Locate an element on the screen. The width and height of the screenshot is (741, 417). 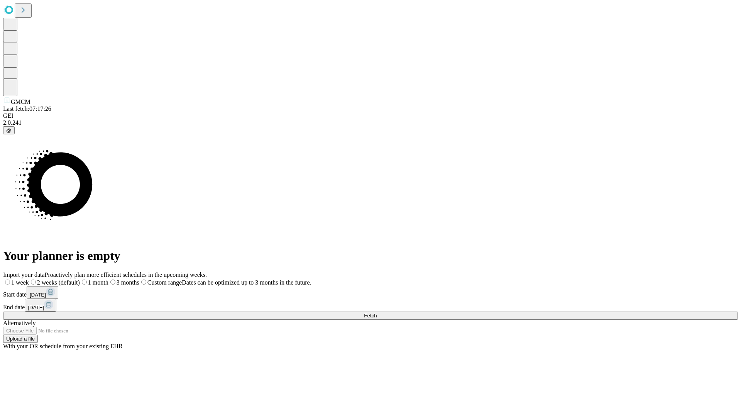
div: 2.0.241 is located at coordinates (370, 123).